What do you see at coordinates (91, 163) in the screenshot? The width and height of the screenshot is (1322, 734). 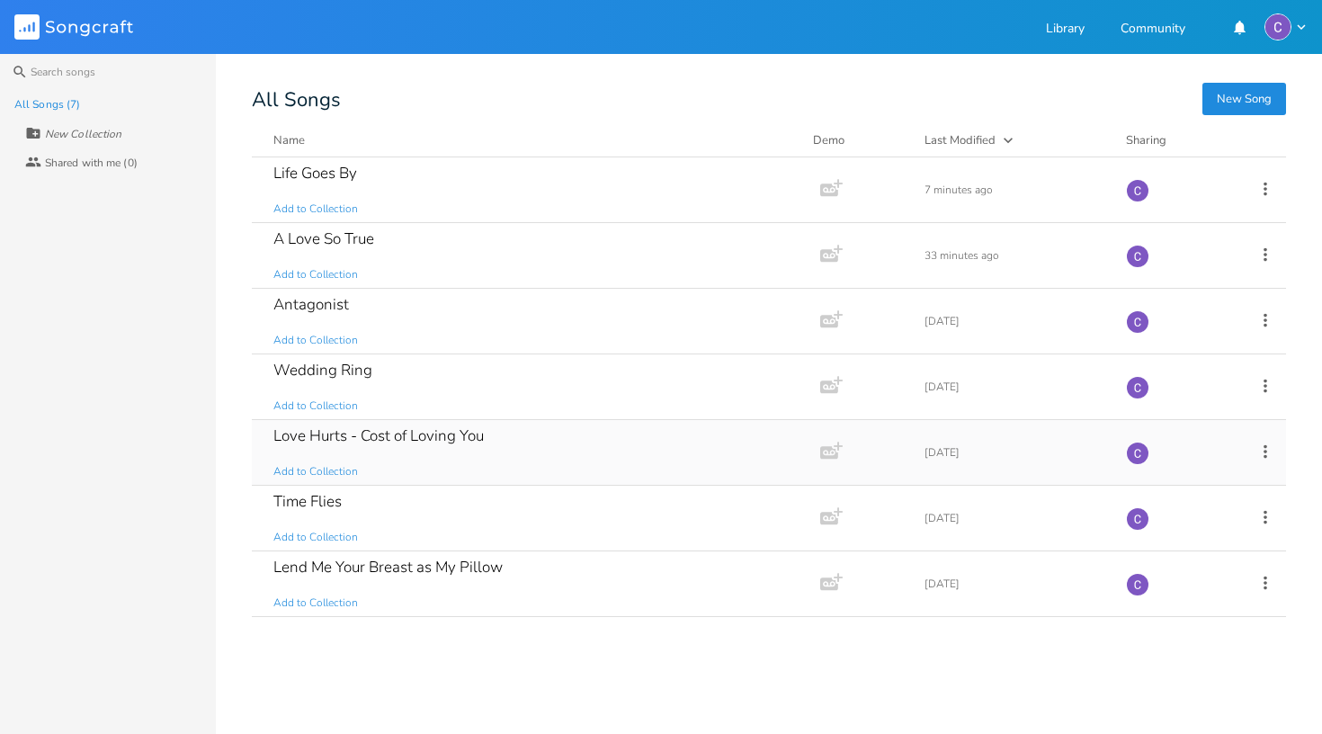 I see `div: Shared with me (0)` at bounding box center [91, 163].